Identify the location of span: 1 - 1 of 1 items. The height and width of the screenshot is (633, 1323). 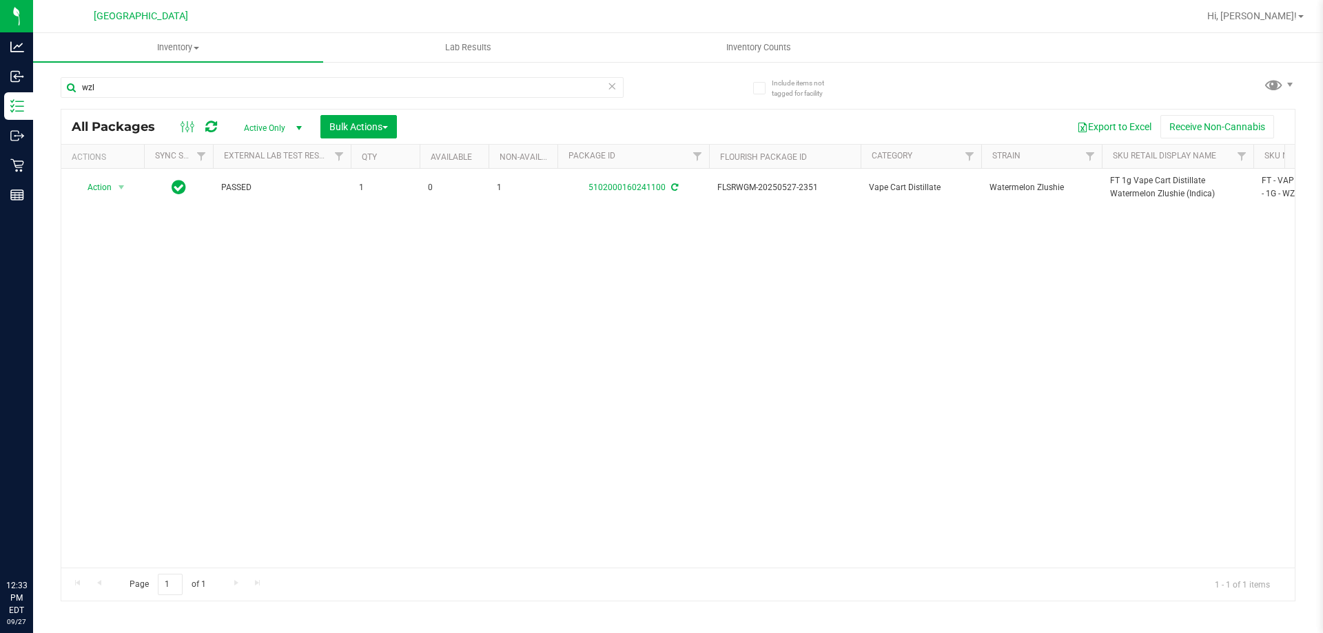
(1242, 584).